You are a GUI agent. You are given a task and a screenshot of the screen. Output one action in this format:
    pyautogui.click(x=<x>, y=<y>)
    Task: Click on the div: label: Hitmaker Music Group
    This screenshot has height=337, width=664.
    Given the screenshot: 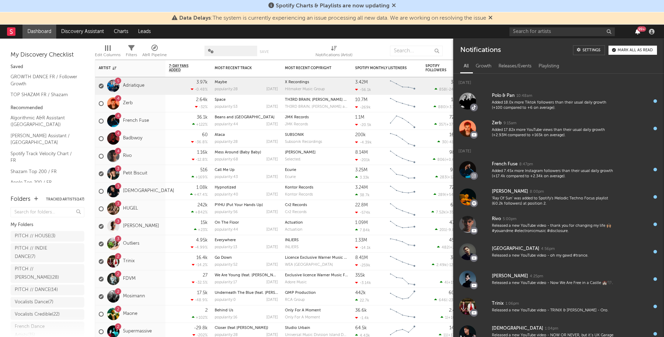 What is the action you would take?
    pyautogui.click(x=316, y=89)
    